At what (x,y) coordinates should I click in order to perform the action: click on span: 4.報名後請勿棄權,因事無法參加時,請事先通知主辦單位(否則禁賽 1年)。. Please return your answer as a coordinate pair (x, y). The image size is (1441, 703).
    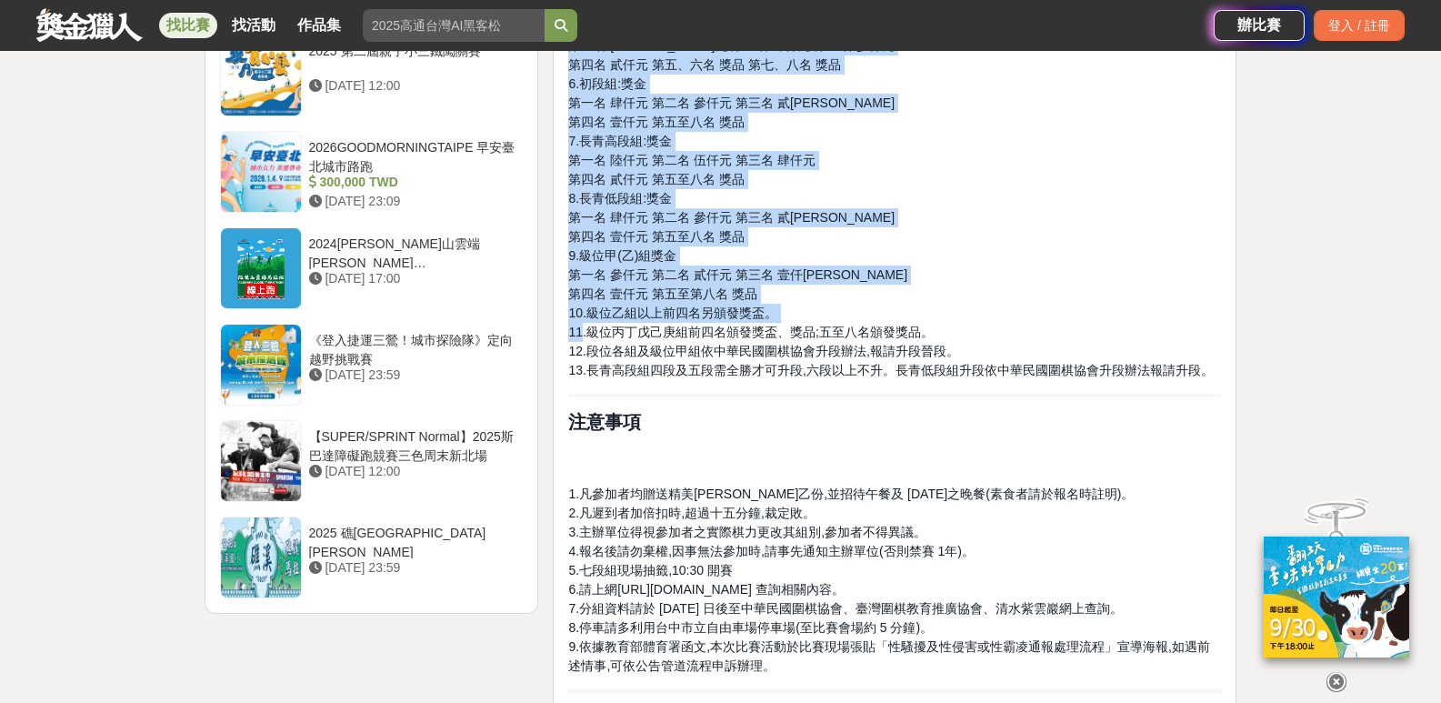
    Looking at the image, I should click on (771, 551).